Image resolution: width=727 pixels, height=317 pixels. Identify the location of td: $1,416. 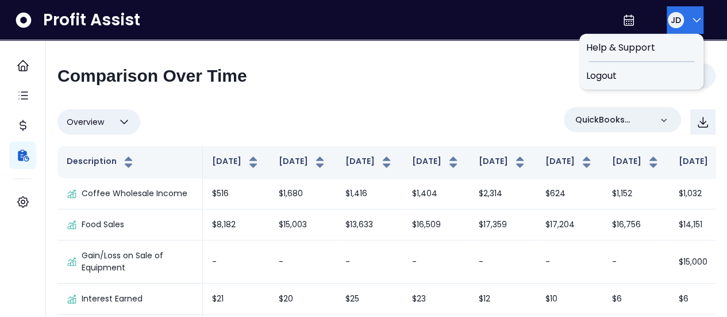
(370, 194).